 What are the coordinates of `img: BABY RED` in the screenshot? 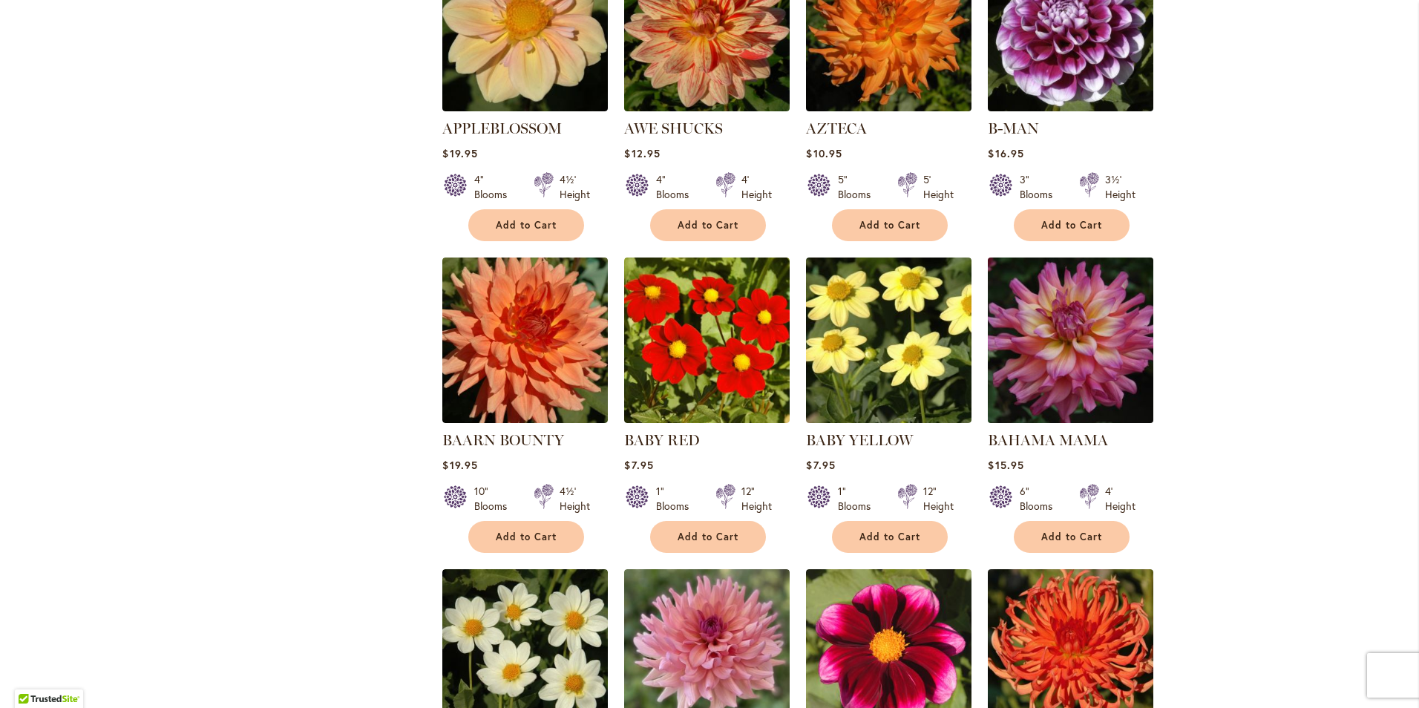 It's located at (706, 340).